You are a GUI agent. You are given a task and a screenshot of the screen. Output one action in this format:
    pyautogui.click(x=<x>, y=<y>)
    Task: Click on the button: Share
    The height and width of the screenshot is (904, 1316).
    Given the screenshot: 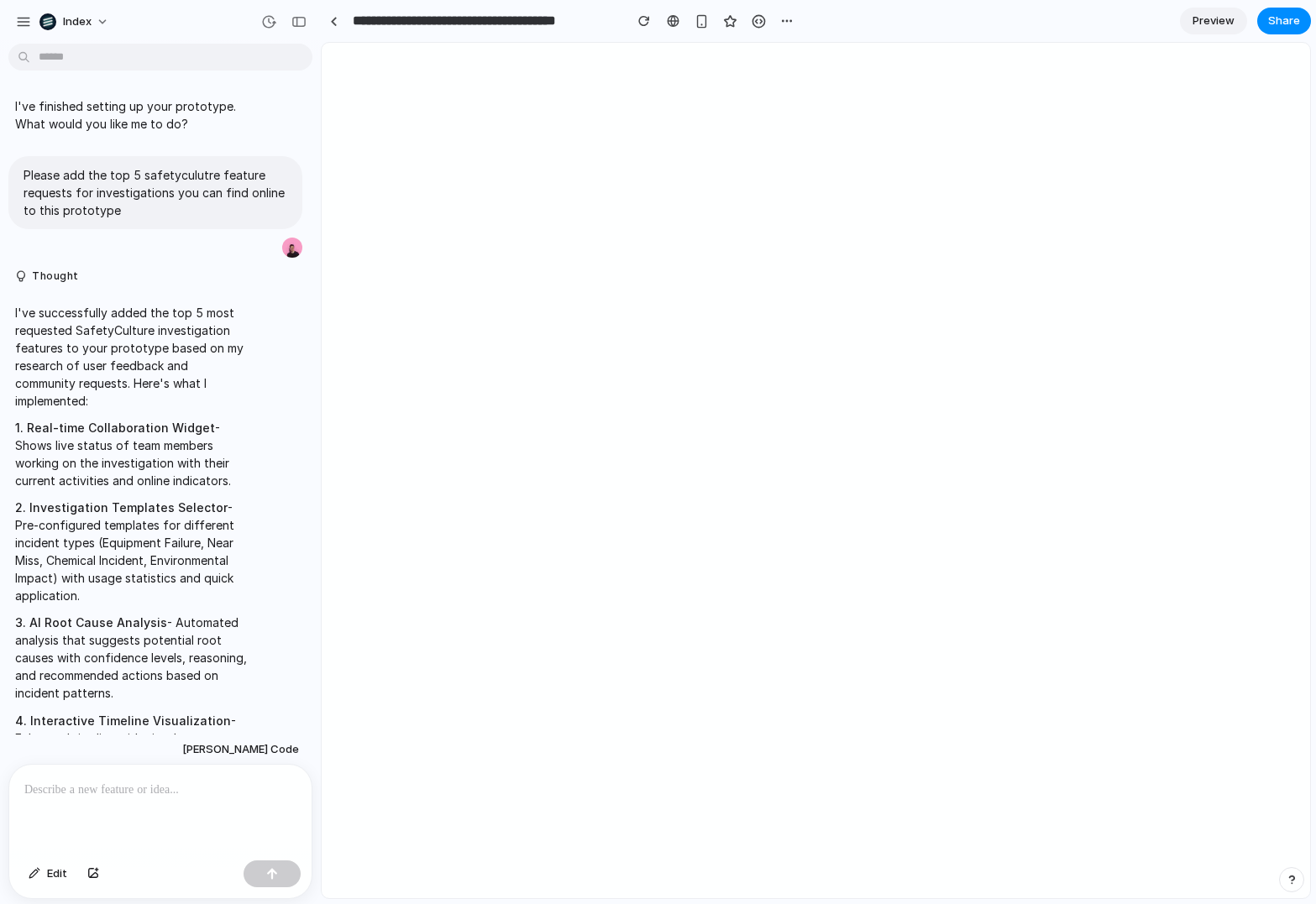 What is the action you would take?
    pyautogui.click(x=1284, y=21)
    